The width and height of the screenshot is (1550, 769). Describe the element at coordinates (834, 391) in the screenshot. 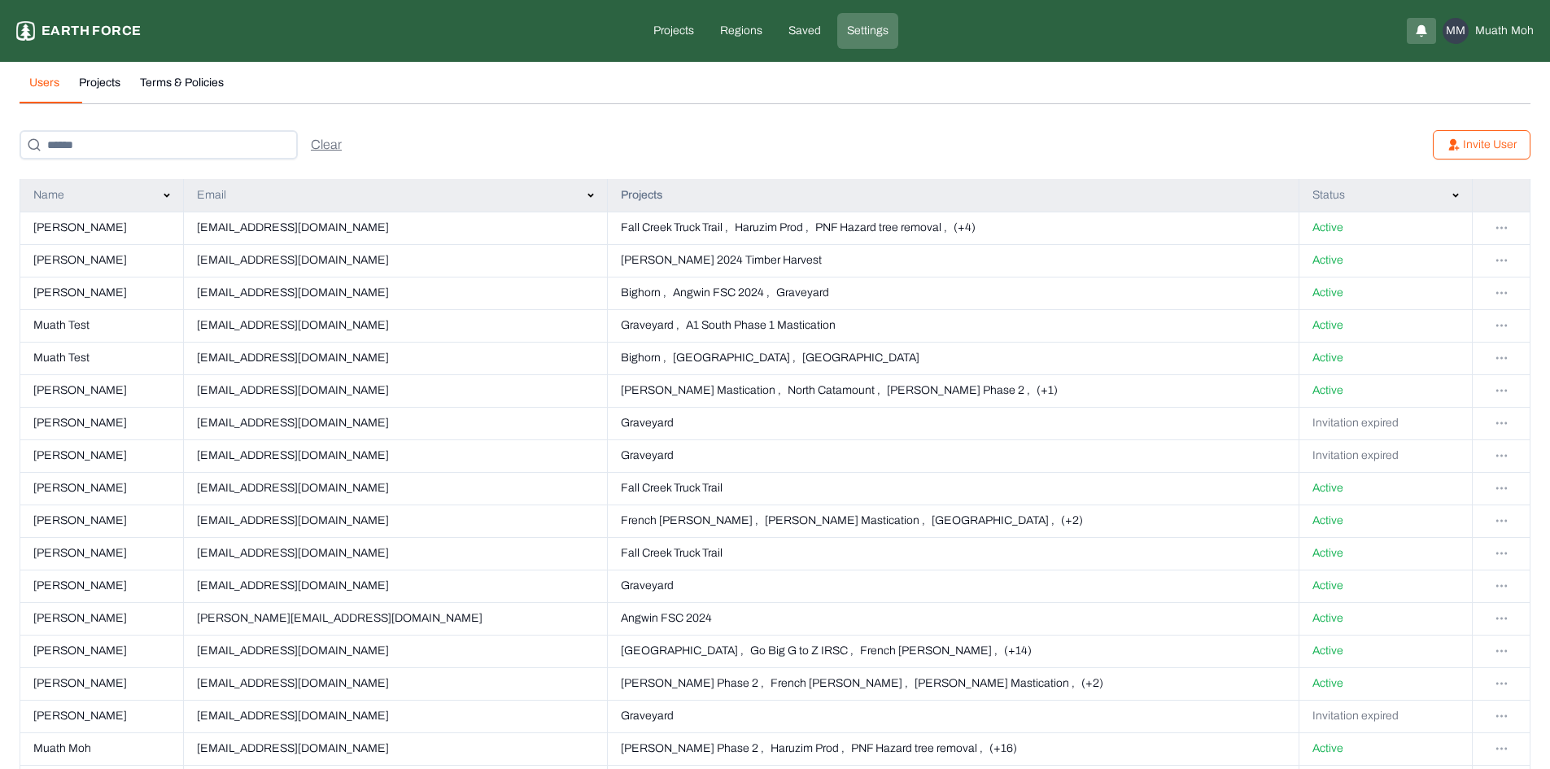

I see `p: North Catamount ,` at that location.